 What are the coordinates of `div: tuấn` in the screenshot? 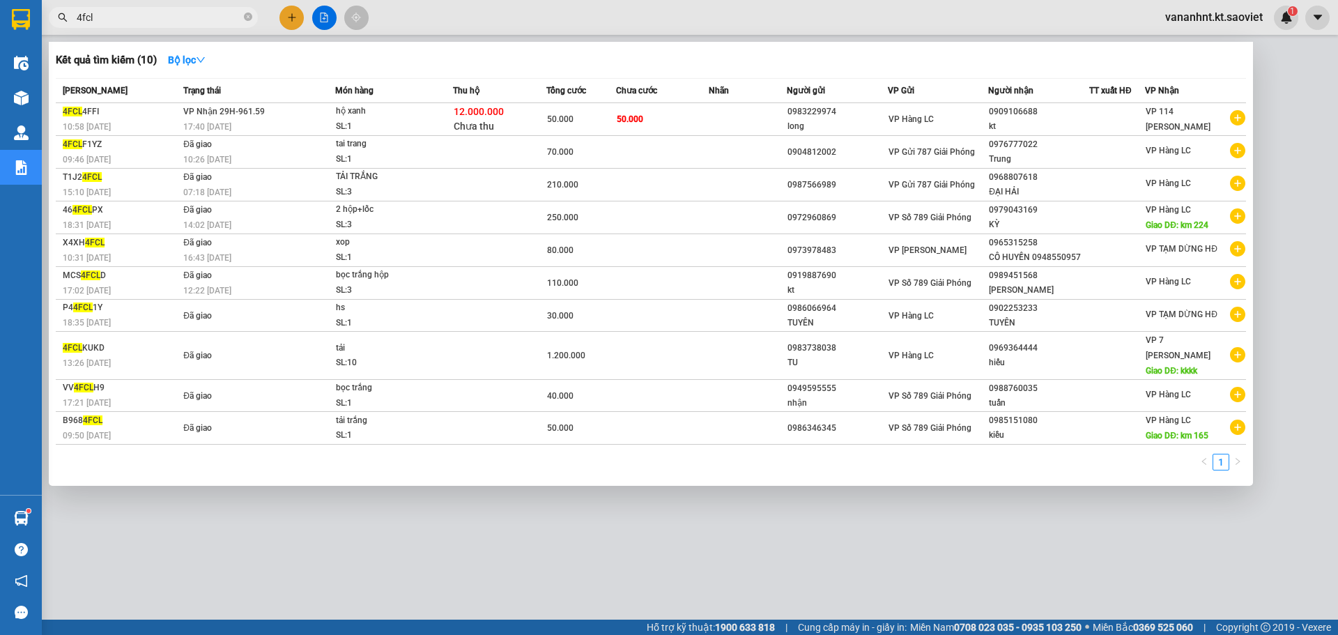 It's located at (1038, 403).